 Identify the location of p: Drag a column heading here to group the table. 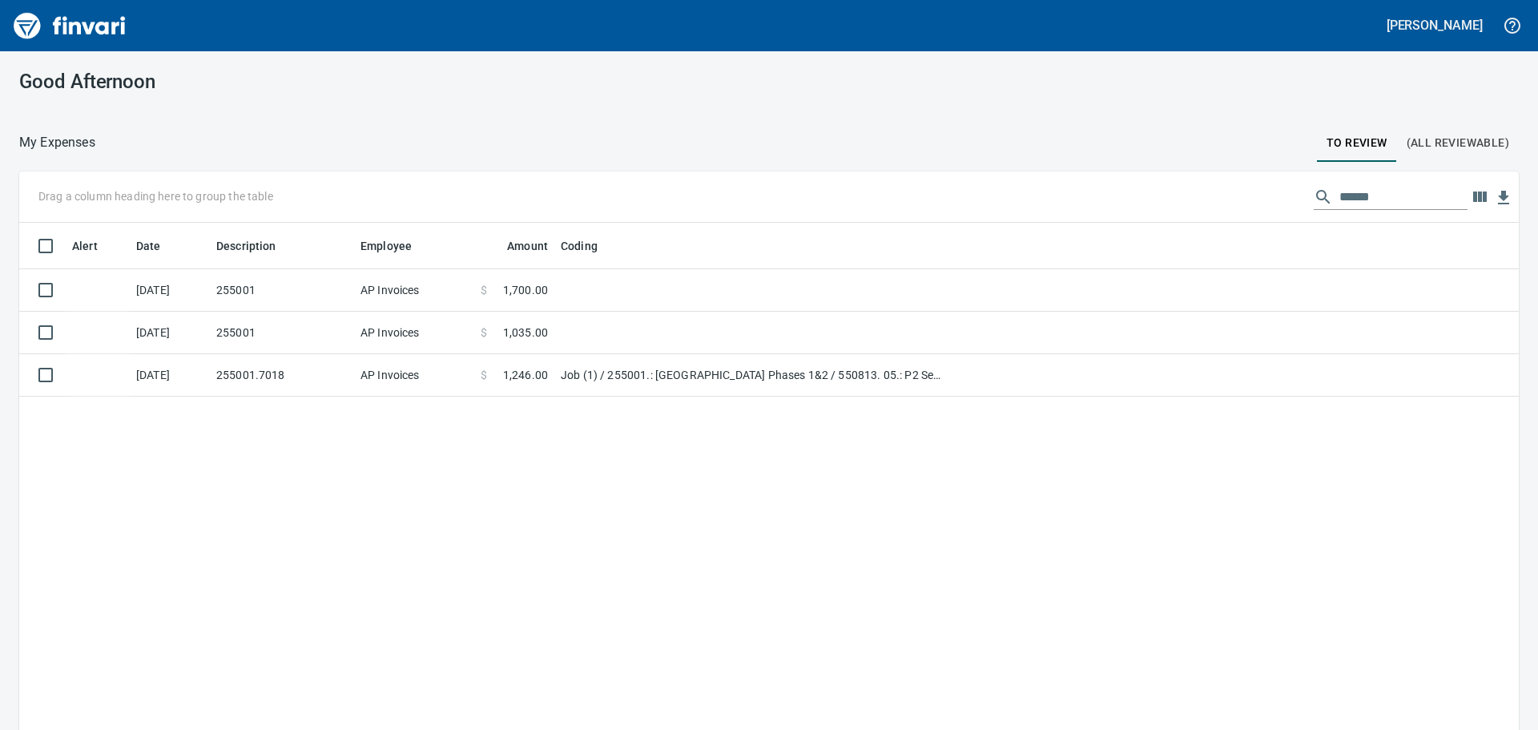
(155, 196).